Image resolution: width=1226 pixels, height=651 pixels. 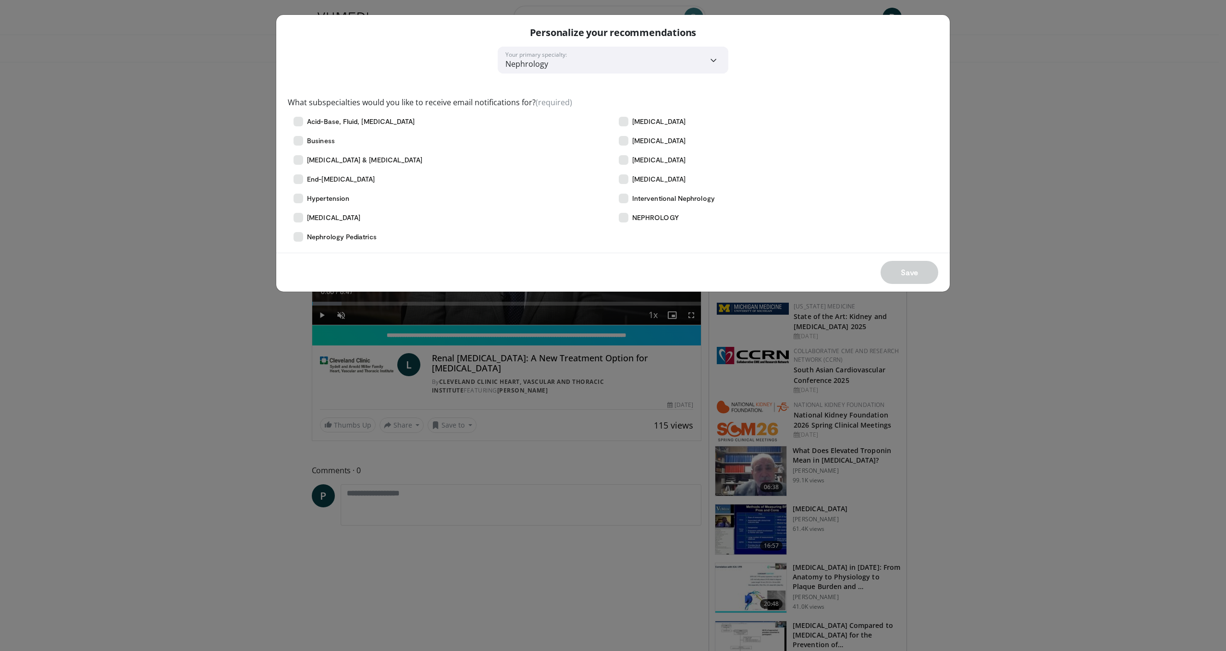 What do you see at coordinates (342, 237) in the screenshot?
I see `span: Nephrology Pediatrics` at bounding box center [342, 237].